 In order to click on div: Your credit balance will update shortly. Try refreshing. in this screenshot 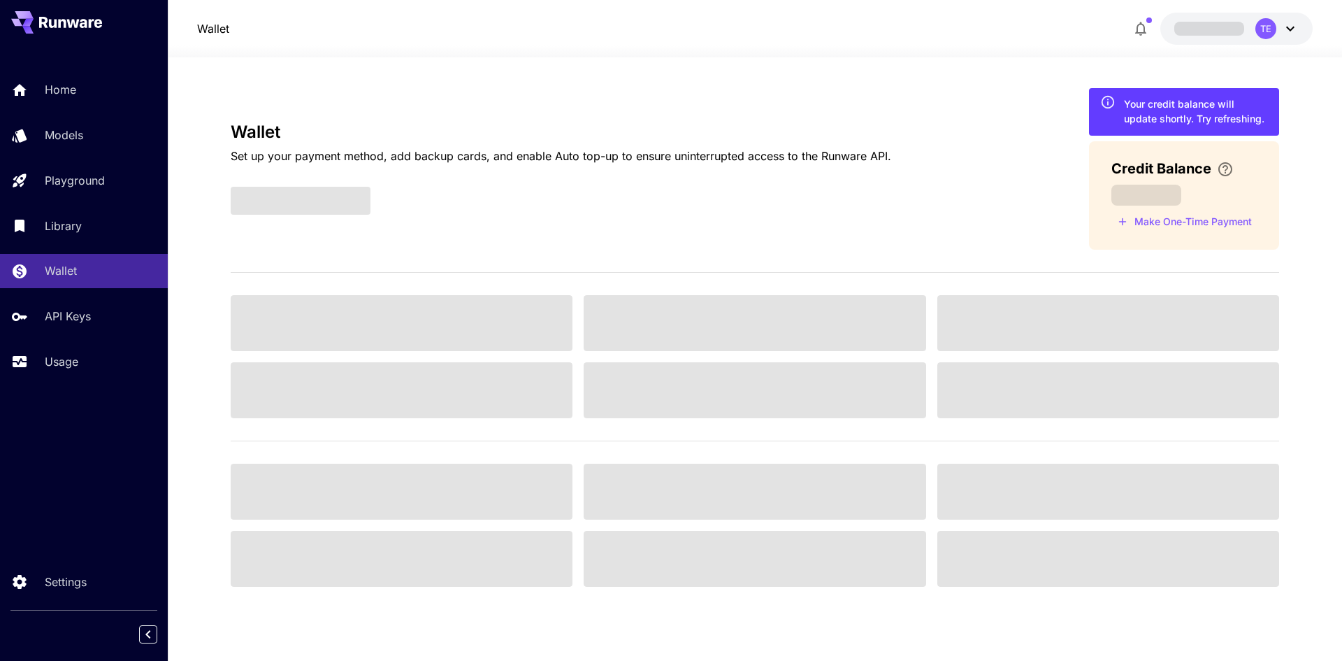, I will do `click(1196, 111)`.